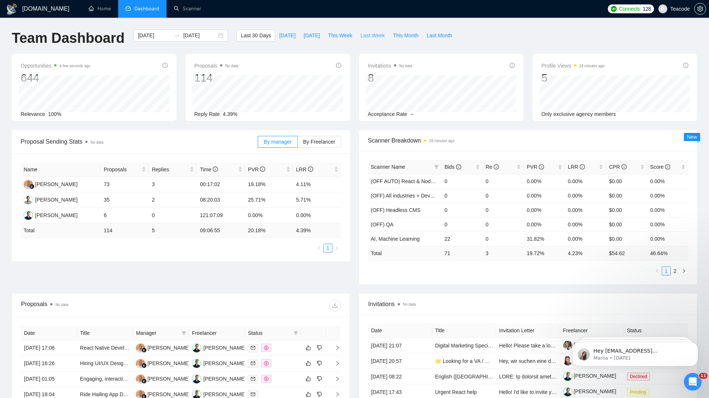  Describe the element at coordinates (405, 35) in the screenshot. I see `span: This Month` at that location.